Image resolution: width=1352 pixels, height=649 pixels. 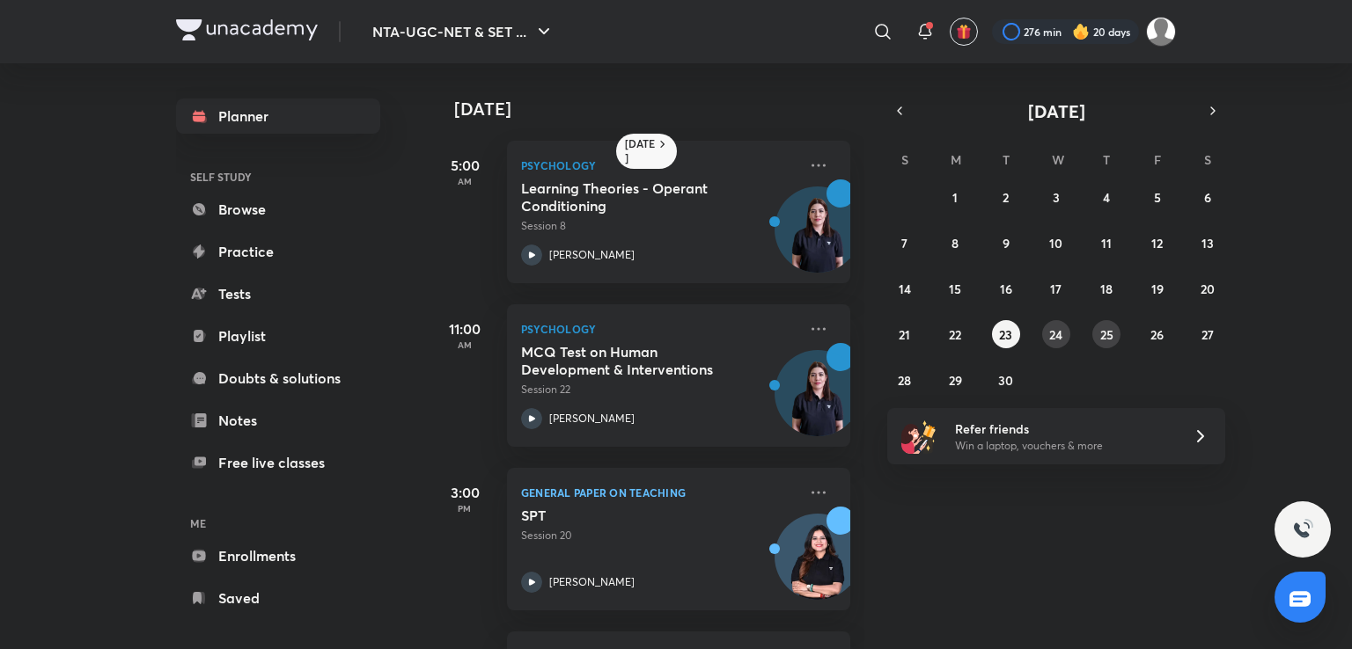 I want to click on abbr: Sunday, so click(x=905, y=159).